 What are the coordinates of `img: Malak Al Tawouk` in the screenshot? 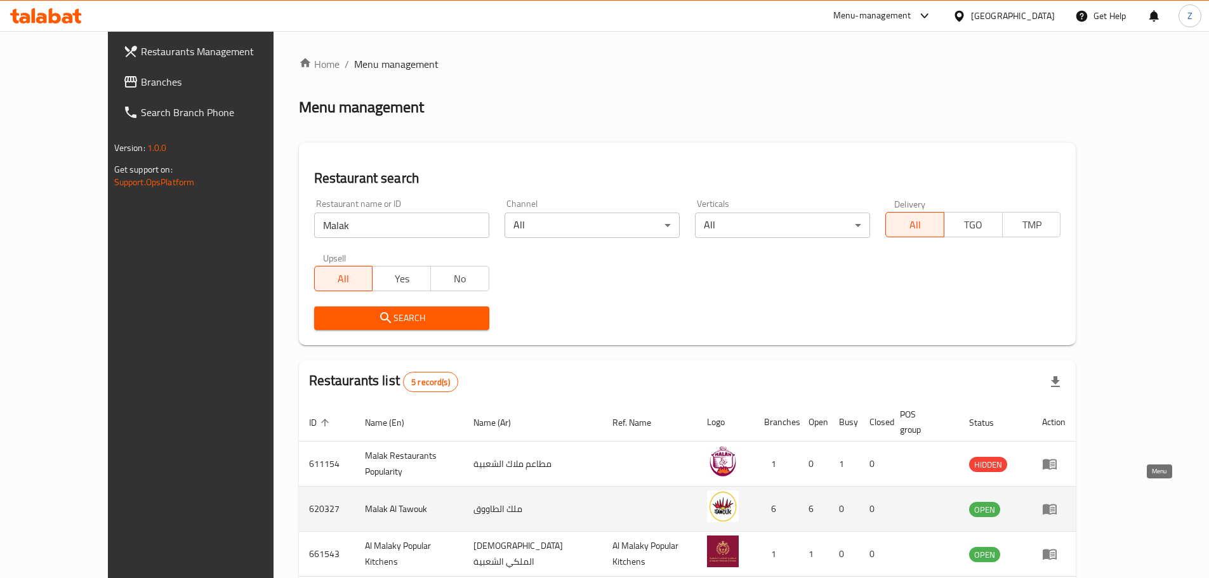 It's located at (723, 507).